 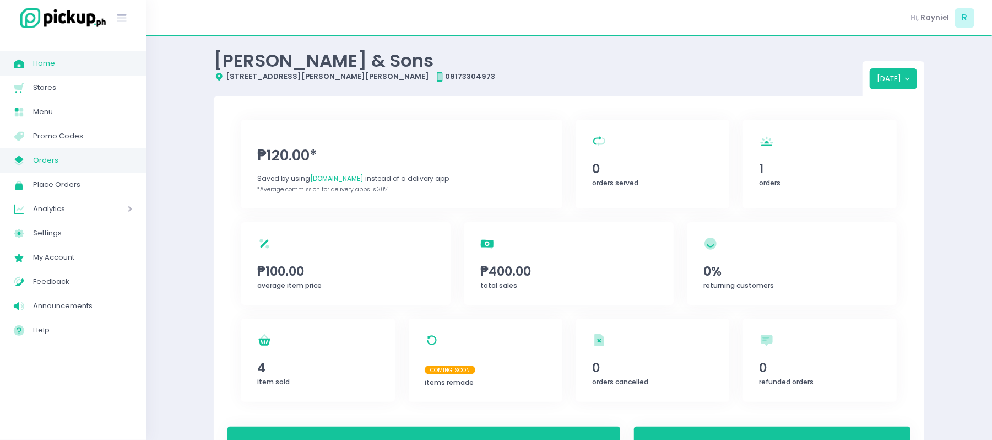 What do you see at coordinates (915, 18) in the screenshot?
I see `span: Hi,` at bounding box center [915, 18].